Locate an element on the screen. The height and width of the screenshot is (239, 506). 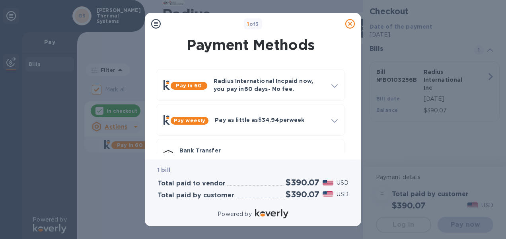
h1: Payment Methods is located at coordinates (250, 45).